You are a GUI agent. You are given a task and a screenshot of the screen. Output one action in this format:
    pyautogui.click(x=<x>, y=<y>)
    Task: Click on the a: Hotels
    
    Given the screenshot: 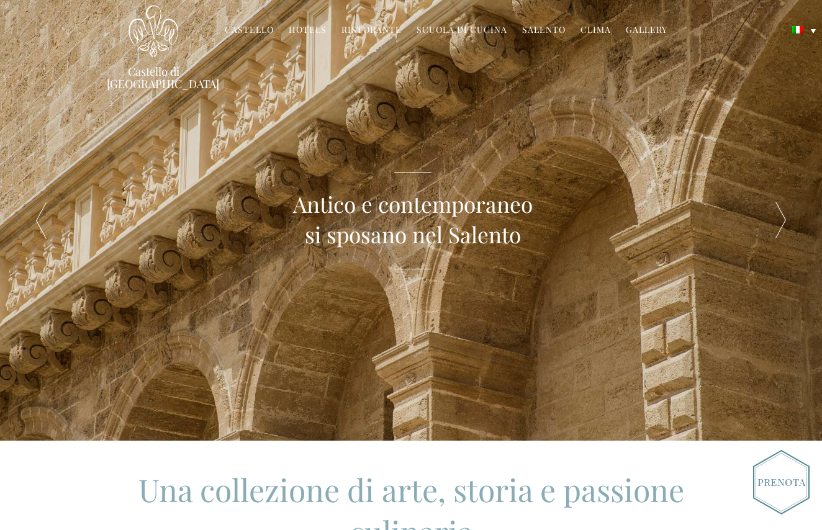 What is the action you would take?
    pyautogui.click(x=307, y=30)
    